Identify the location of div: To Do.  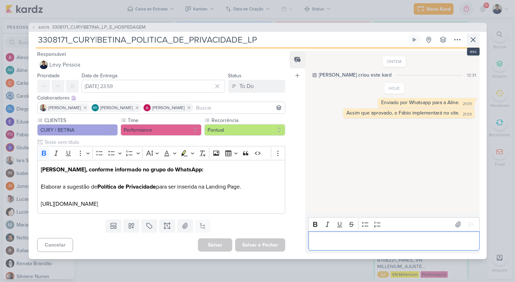
(246, 86).